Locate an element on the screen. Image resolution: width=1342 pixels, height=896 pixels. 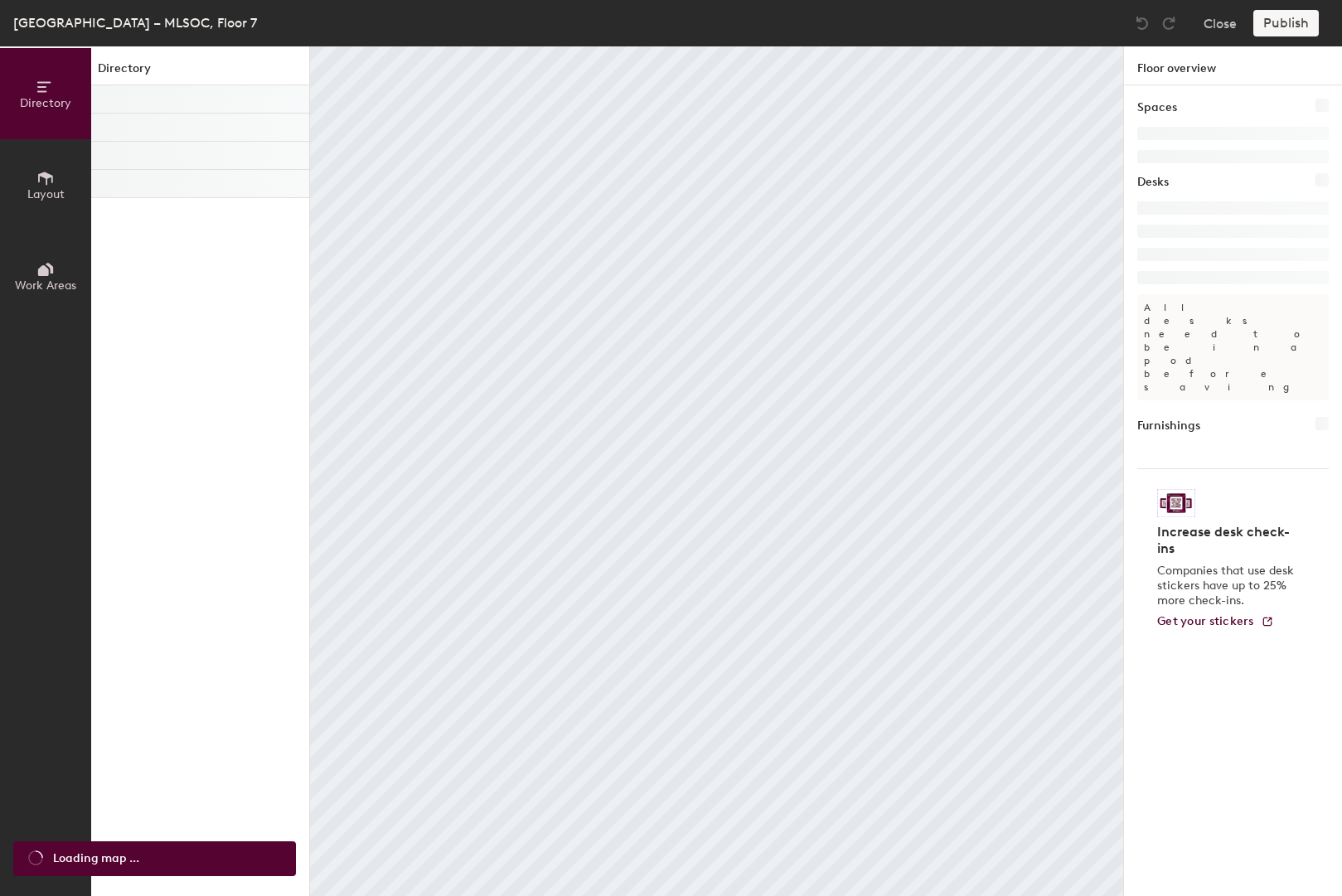
canvas: Map is located at coordinates (716, 471).